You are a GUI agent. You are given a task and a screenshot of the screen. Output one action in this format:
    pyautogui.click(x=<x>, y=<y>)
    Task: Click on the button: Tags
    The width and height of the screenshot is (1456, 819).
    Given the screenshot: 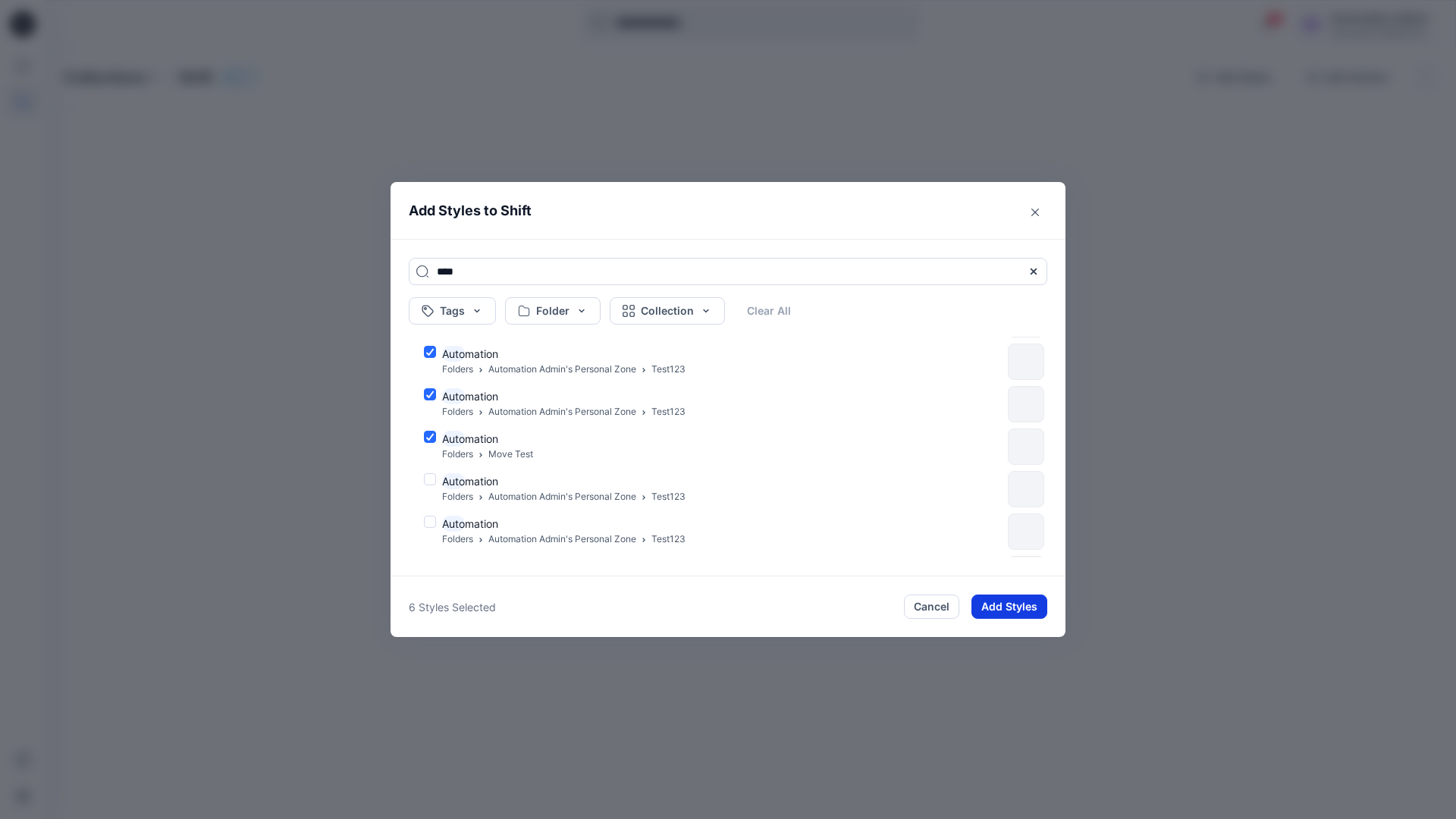 What is the action you would take?
    pyautogui.click(x=452, y=311)
    